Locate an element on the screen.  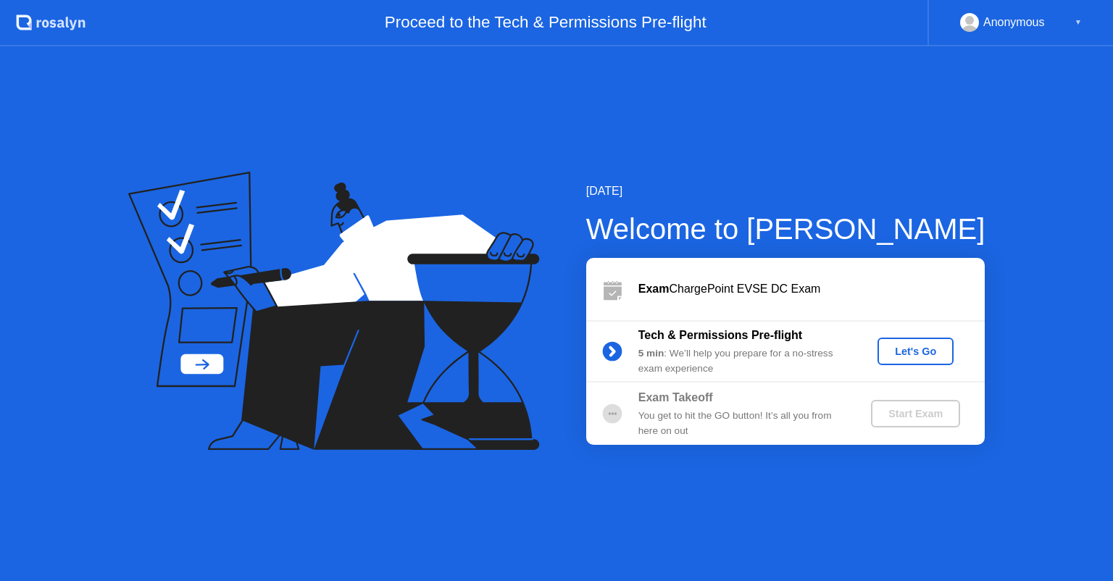
b: 5 min is located at coordinates (652, 353).